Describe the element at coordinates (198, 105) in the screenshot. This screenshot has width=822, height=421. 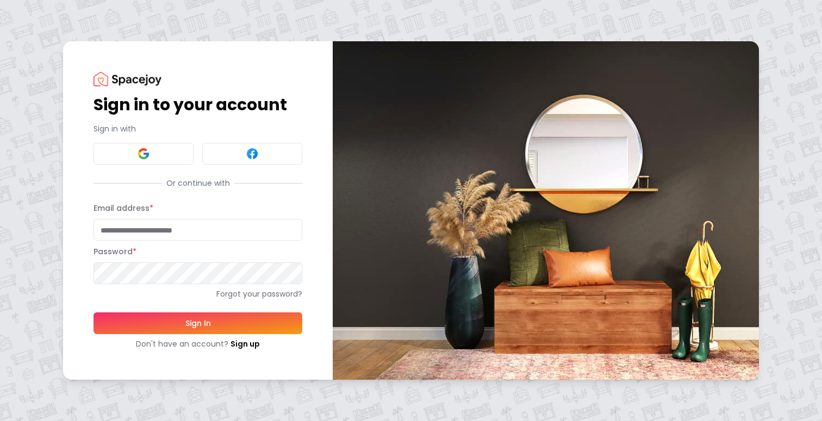
I see `h1: Sign in to your account` at that location.